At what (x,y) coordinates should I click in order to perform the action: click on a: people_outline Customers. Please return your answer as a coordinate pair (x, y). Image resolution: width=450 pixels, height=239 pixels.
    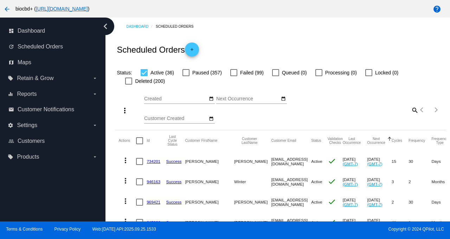
    Looking at the image, I should click on (53, 141).